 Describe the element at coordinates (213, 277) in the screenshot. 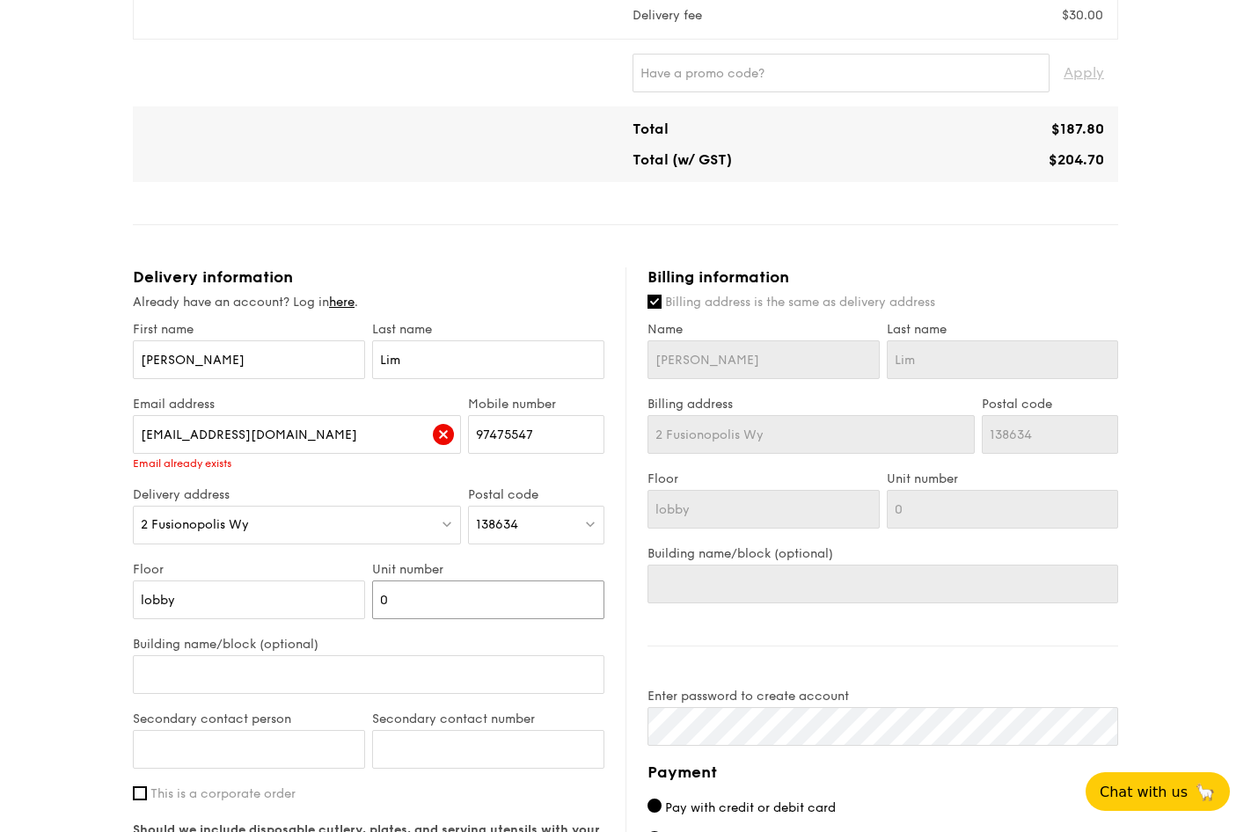

I see `span: Delivery information` at that location.